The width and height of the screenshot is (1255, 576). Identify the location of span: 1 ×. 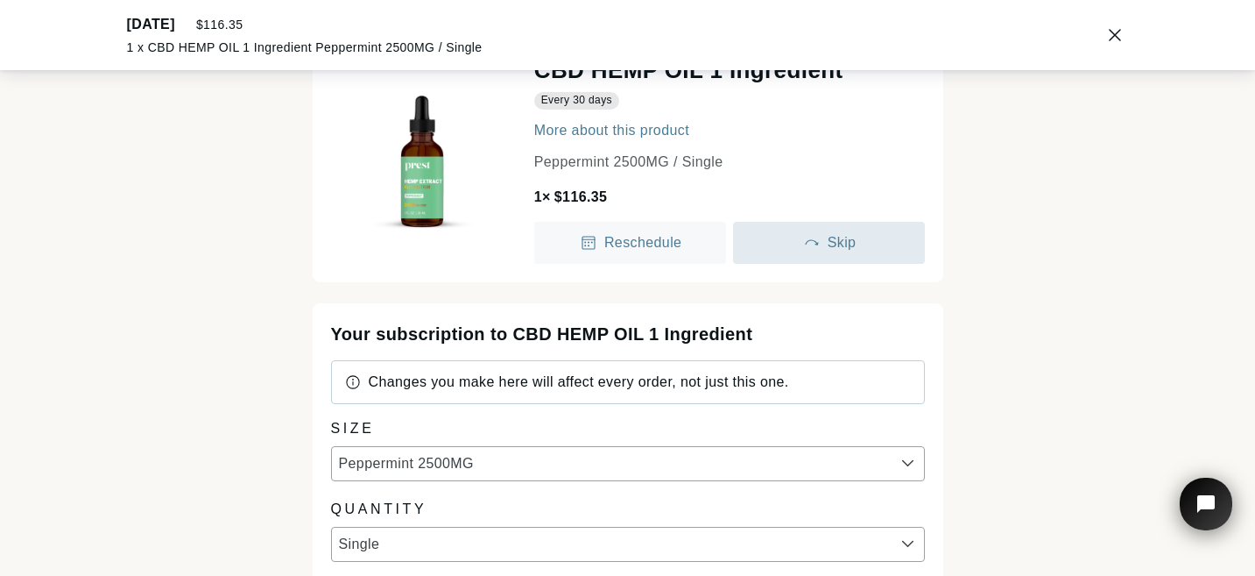
(542, 196).